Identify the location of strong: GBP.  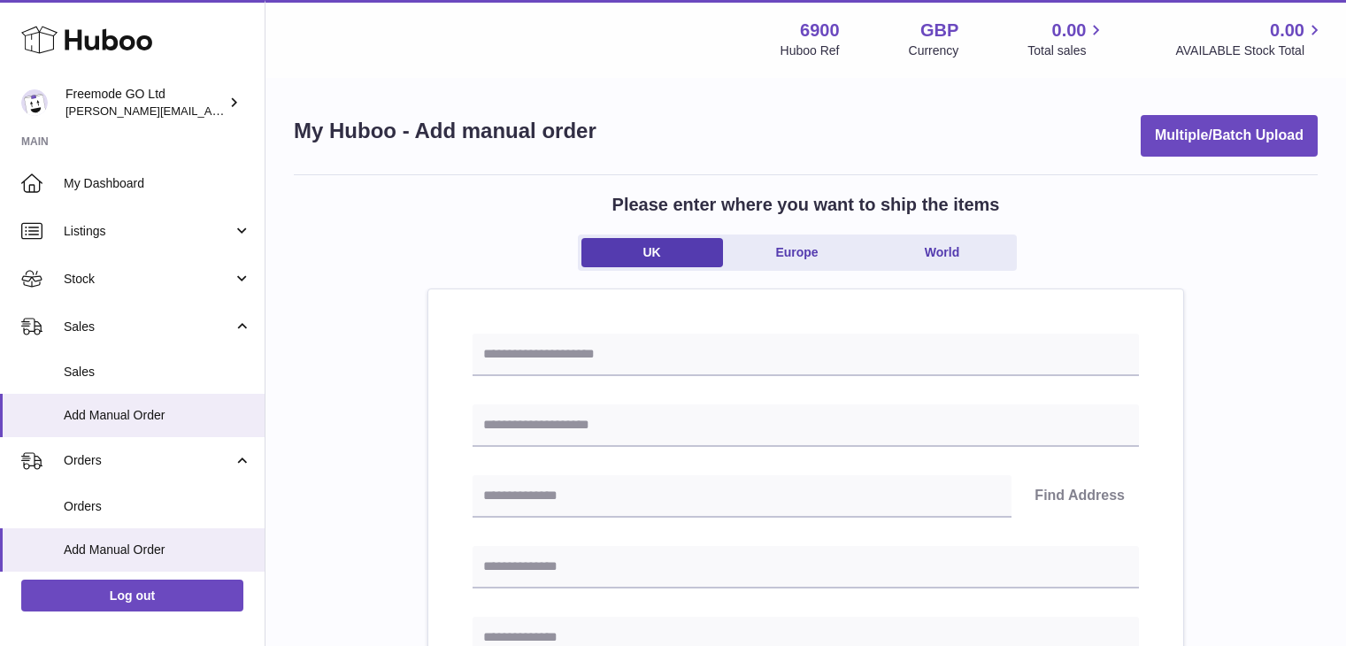
(939, 30).